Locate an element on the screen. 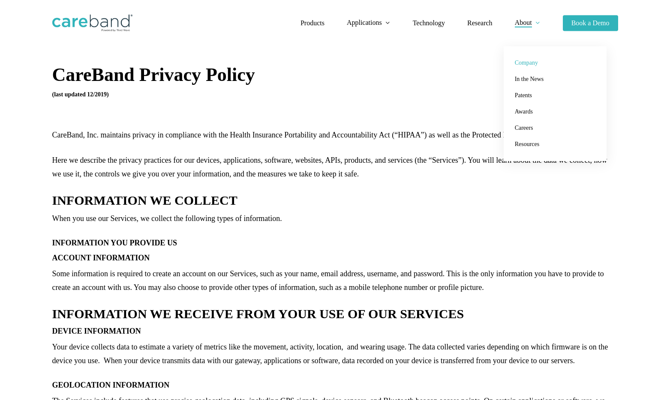  p: Your device collects data to estimate a variety of metrics like the movement, activity, location,... is located at coordinates (335, 360).